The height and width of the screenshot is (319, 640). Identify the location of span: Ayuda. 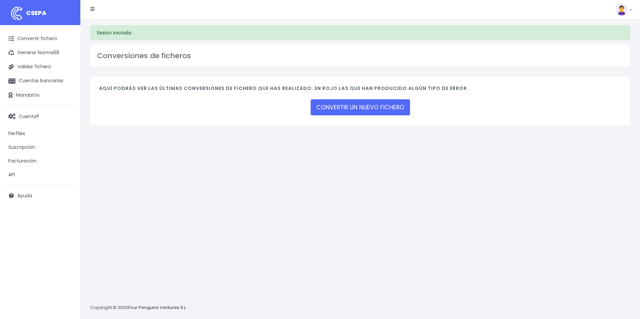
(25, 196).